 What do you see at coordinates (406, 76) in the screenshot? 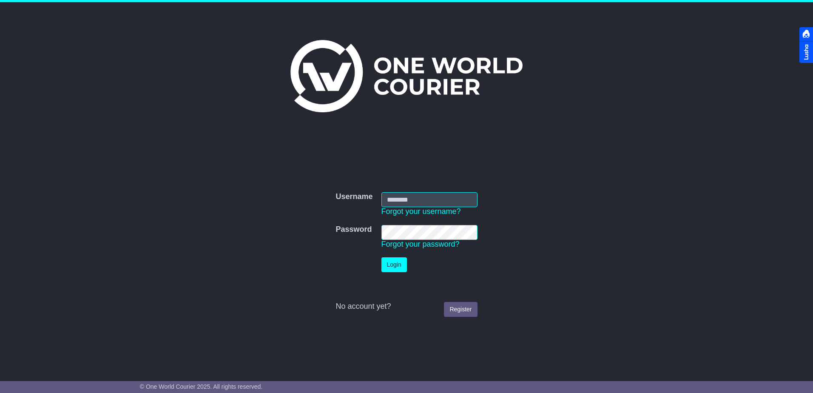
I see `img: One World` at bounding box center [406, 76].